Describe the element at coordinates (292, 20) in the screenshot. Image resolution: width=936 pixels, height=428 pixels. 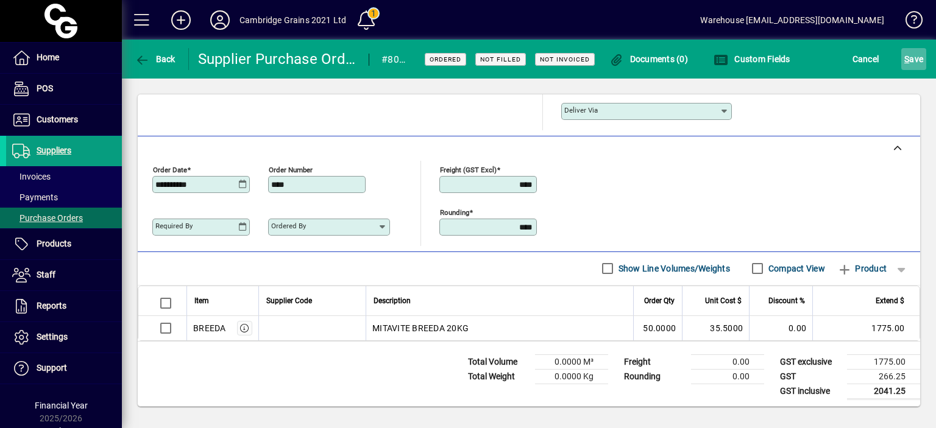
I see `div: Cambridge Grains 2021 Ltd` at that location.